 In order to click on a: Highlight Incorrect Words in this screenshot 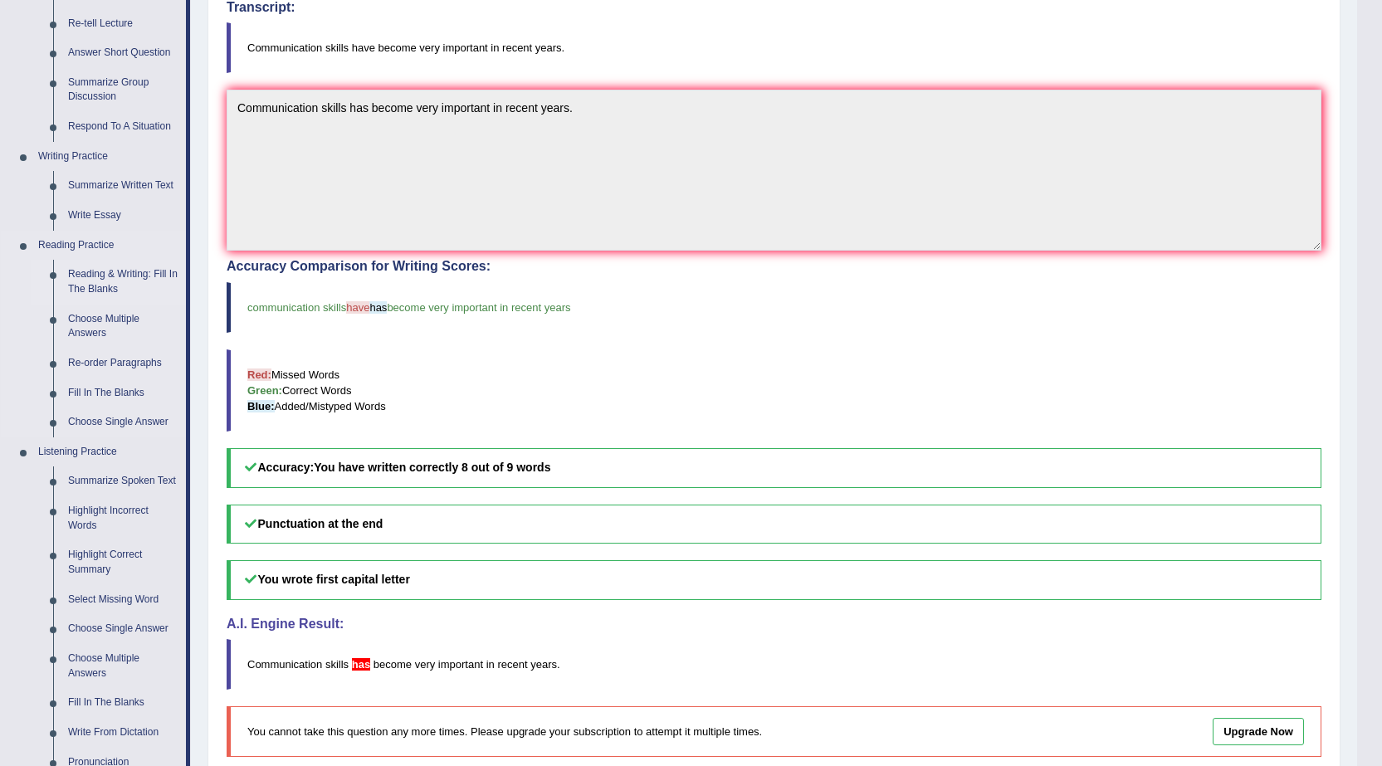, I will do `click(123, 518)`.